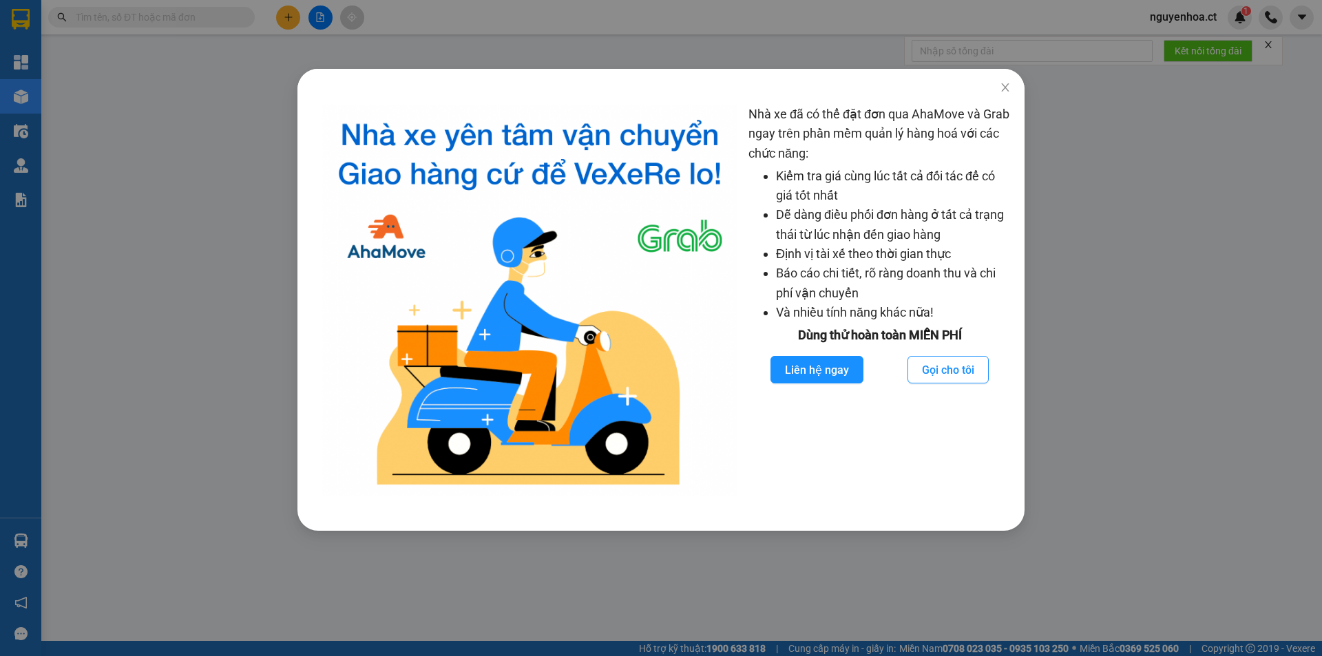 Image resolution: width=1322 pixels, height=656 pixels. What do you see at coordinates (948, 370) in the screenshot?
I see `span: Gọi cho tôi` at bounding box center [948, 370].